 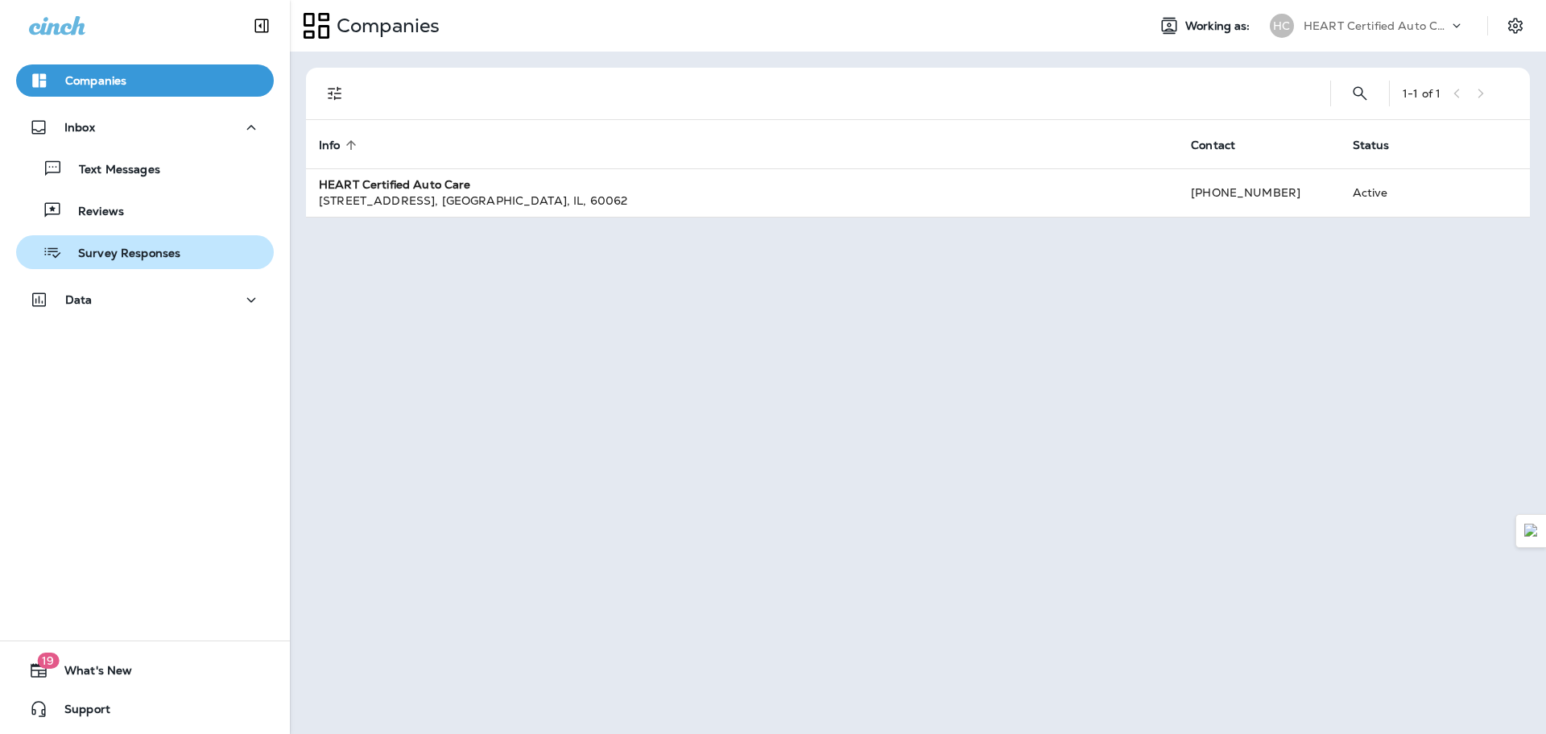 What do you see at coordinates (1516, 26) in the screenshot?
I see `button: Settings` at bounding box center [1516, 26].